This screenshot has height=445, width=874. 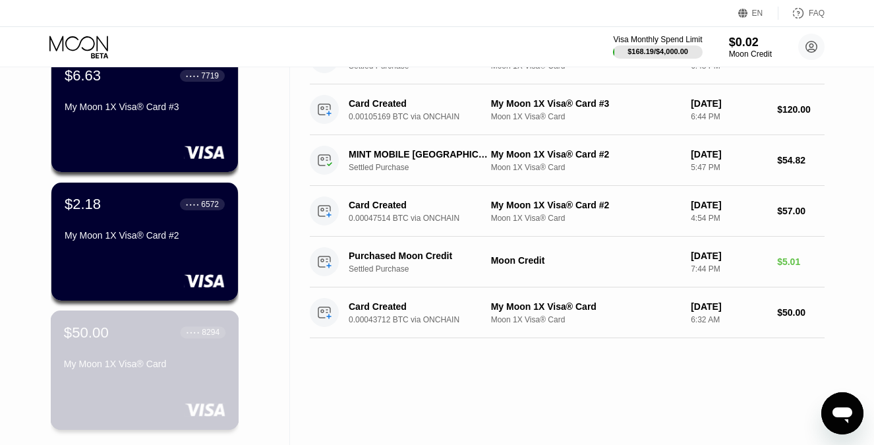 What do you see at coordinates (801, 262) in the screenshot?
I see `div: $5.01` at bounding box center [801, 262].